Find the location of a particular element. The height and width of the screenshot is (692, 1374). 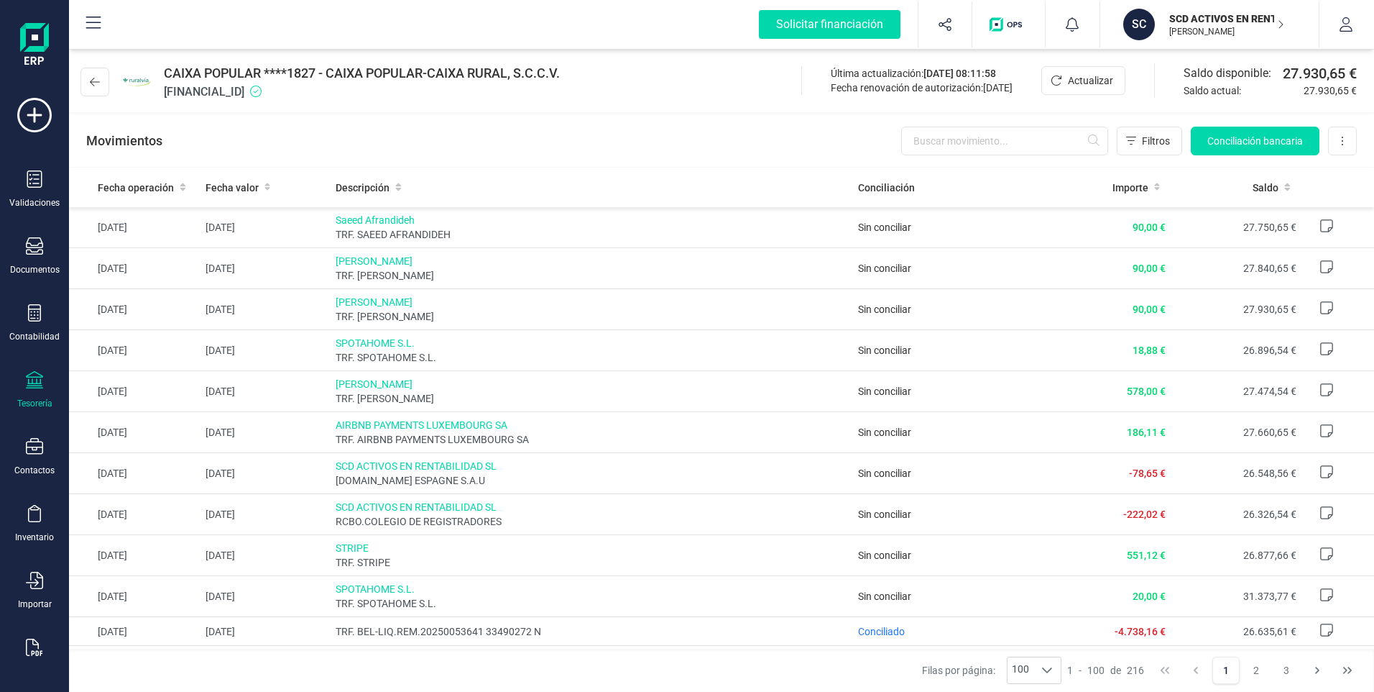

span: de is located at coordinates (1116, 670).